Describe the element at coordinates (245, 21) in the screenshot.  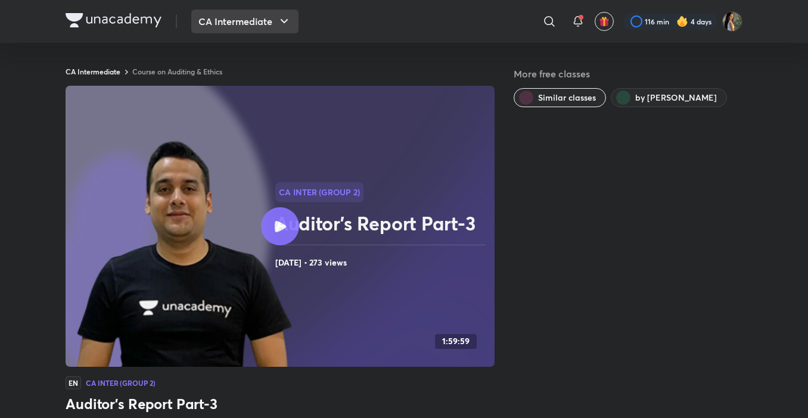
I see `button: CA Intermediate` at that location.